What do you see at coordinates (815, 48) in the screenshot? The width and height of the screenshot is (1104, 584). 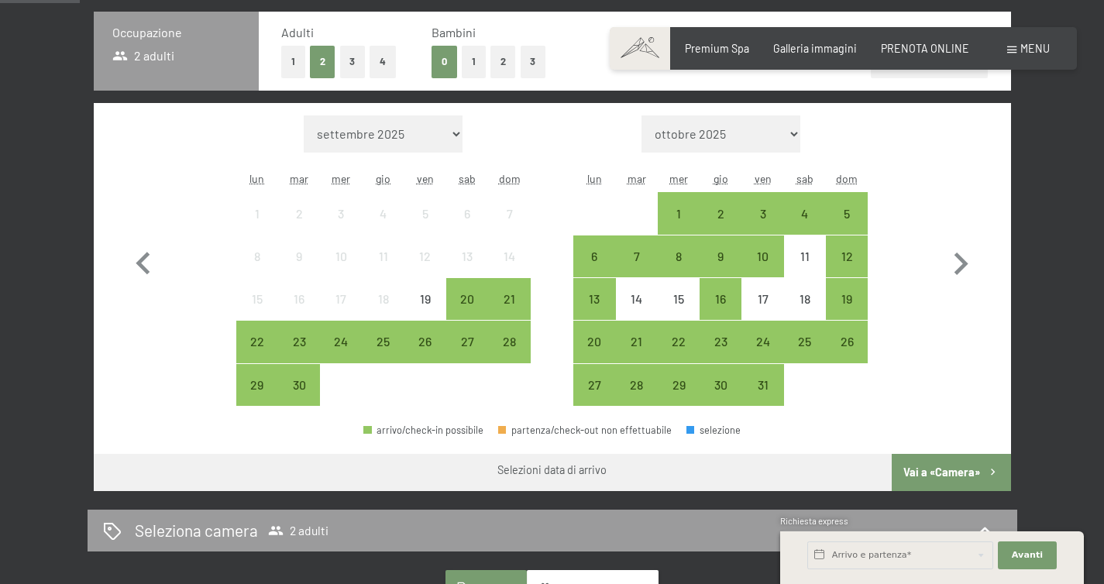 I see `a: Galleria immagini` at bounding box center [815, 48].